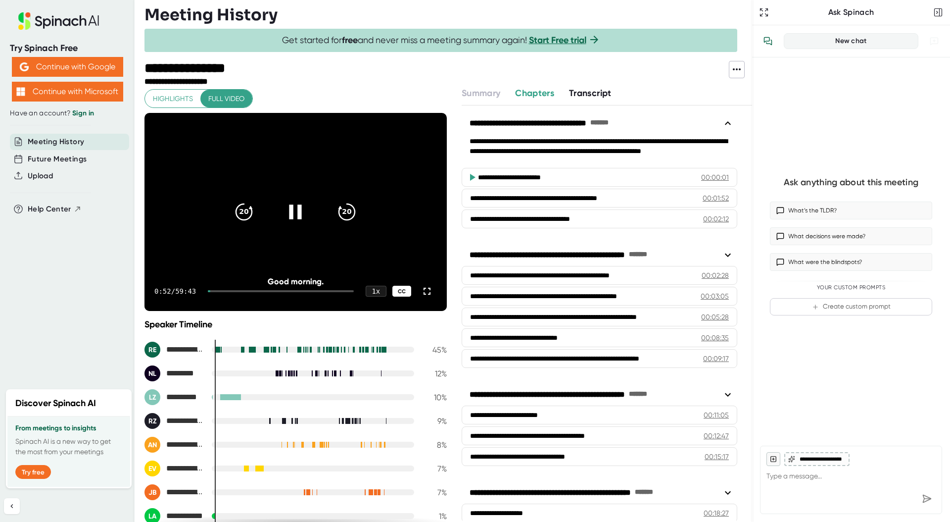 Image resolution: width=950 pixels, height=522 pixels. I want to click on span: Help Center, so click(49, 209).